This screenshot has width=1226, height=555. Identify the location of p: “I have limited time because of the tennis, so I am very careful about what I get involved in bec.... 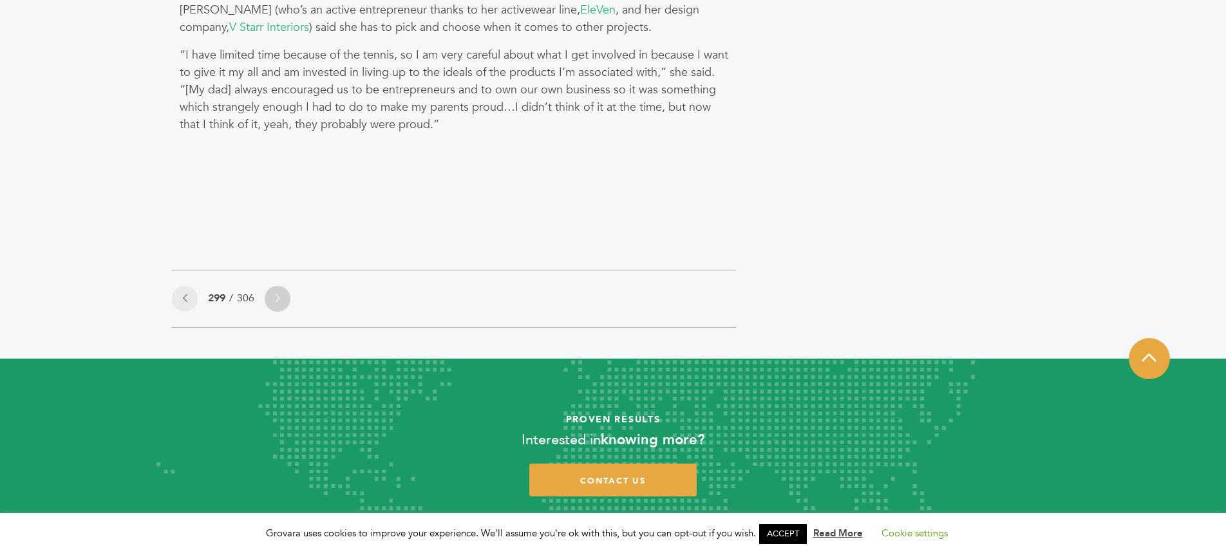
(454, 89).